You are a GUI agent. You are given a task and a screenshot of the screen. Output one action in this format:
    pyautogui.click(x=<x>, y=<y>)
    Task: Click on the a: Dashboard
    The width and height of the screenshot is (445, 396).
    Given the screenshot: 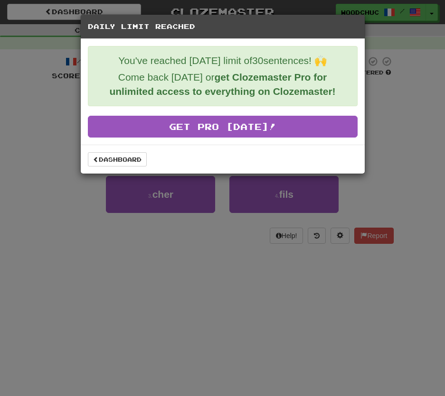 What is the action you would take?
    pyautogui.click(x=117, y=159)
    